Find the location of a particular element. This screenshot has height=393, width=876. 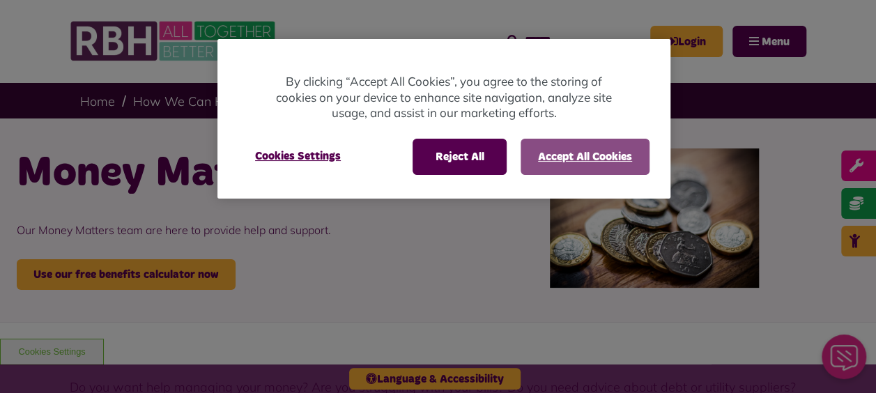

p: By clicking “Accept All Cookies”, you agree to the storing of cookies on your device to enhance s... is located at coordinates (444, 98).